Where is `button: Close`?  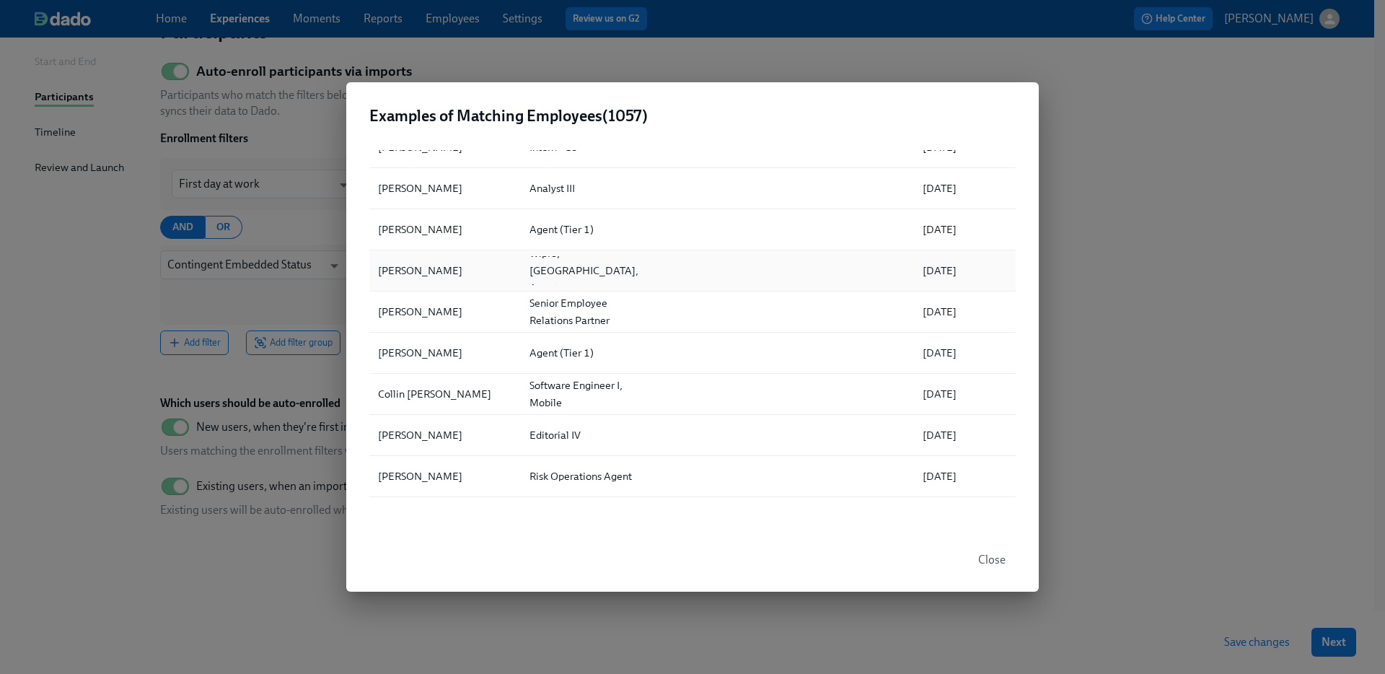 button: Close is located at coordinates (992, 560).